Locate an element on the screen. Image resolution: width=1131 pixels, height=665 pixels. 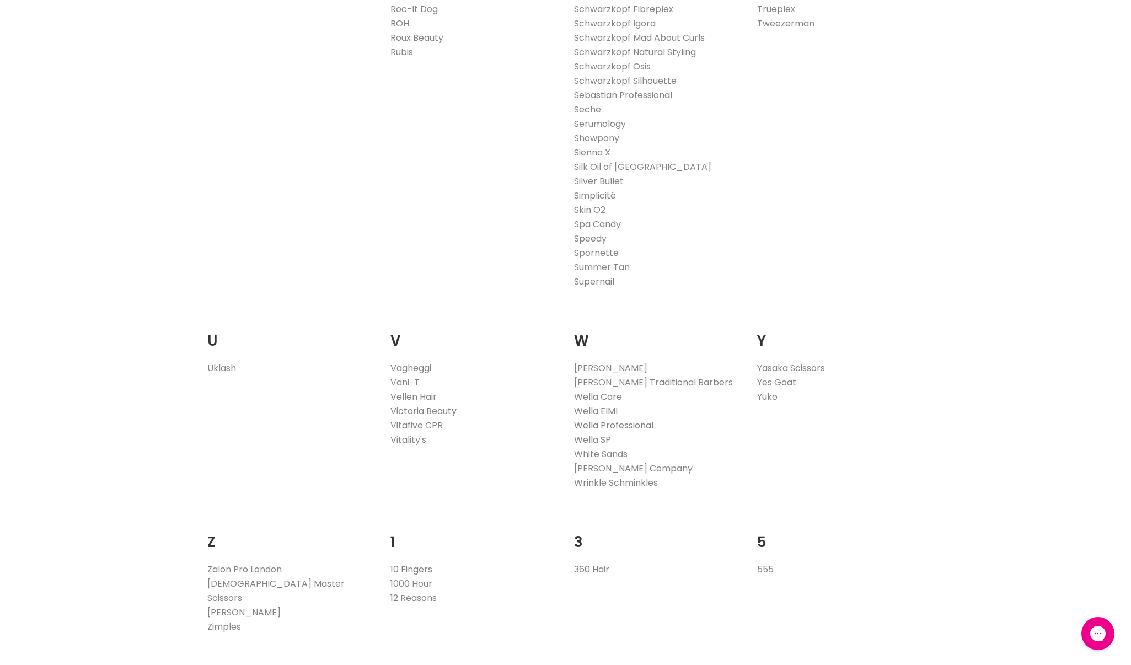
a: 555 is located at coordinates (766, 569).